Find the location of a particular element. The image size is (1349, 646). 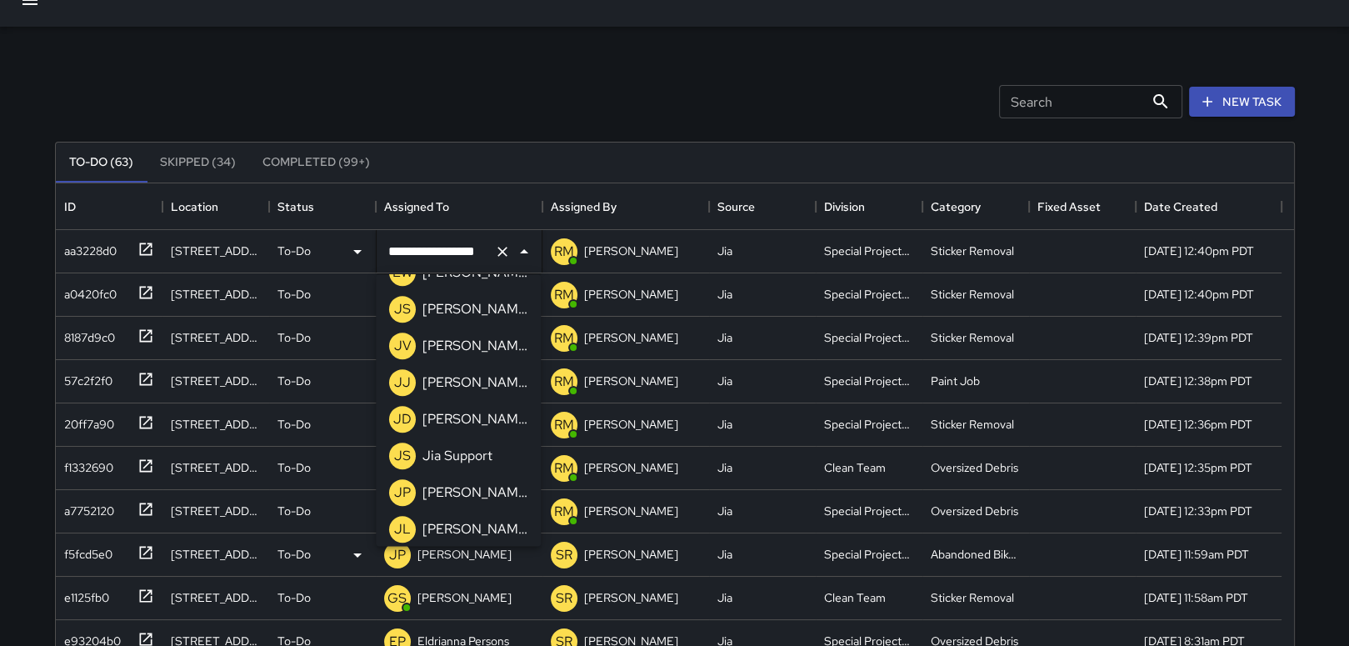

div: 8/27/2025, 11:58am PDT is located at coordinates (1196, 598).